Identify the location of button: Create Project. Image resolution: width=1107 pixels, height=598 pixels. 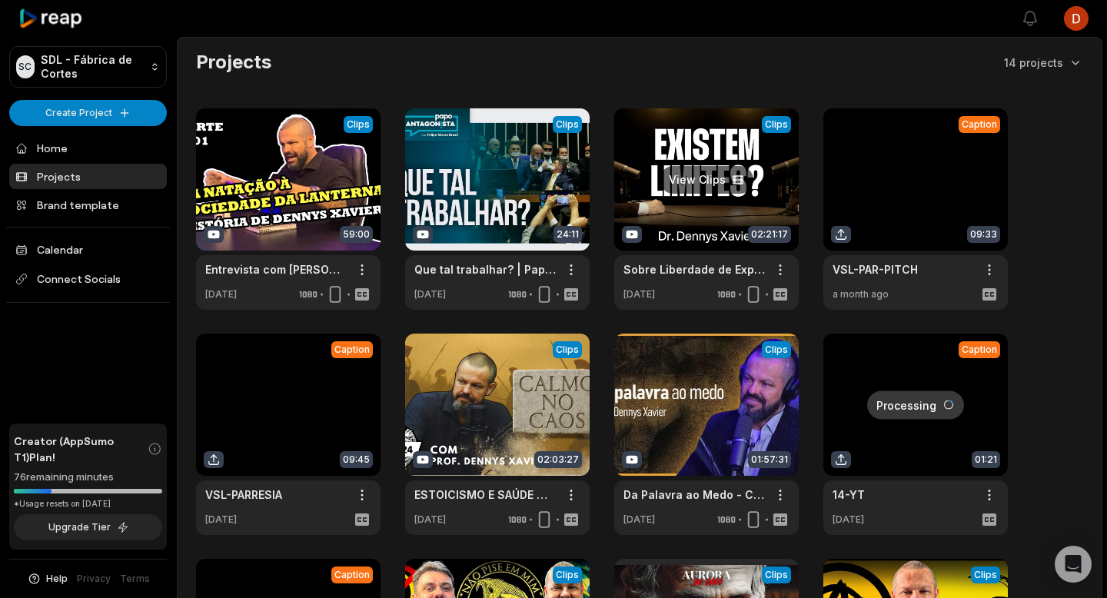
(88, 113).